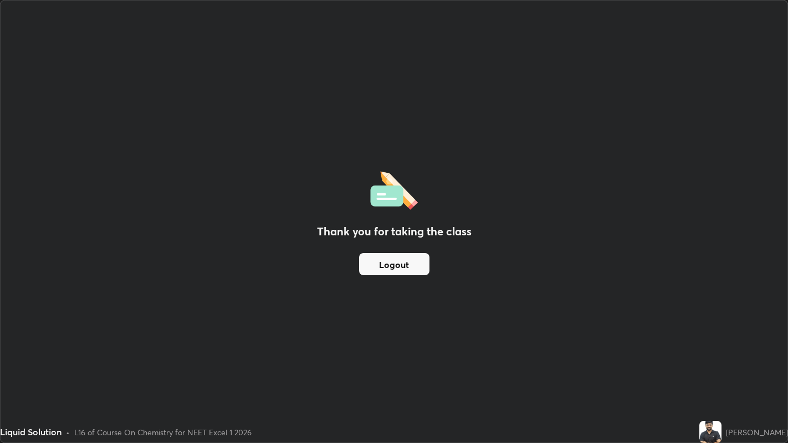 This screenshot has height=443, width=788. What do you see at coordinates (711, 432) in the screenshot?
I see `img: cf491ae460674f9490001725c6d479a7.jpg` at bounding box center [711, 432].